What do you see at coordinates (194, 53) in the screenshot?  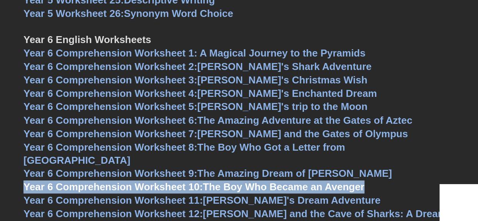 I see `a: Year 6 Comprehension Worksheet 1: A Magical Journey to the Pyramids` at bounding box center [194, 53].